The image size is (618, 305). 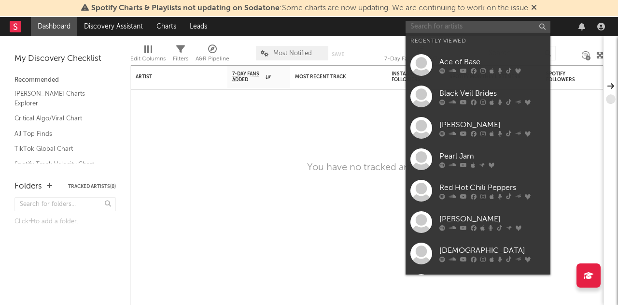 What do you see at coordinates (65, 222) in the screenshot?
I see `div: Click to add a folder.` at bounding box center [65, 222].